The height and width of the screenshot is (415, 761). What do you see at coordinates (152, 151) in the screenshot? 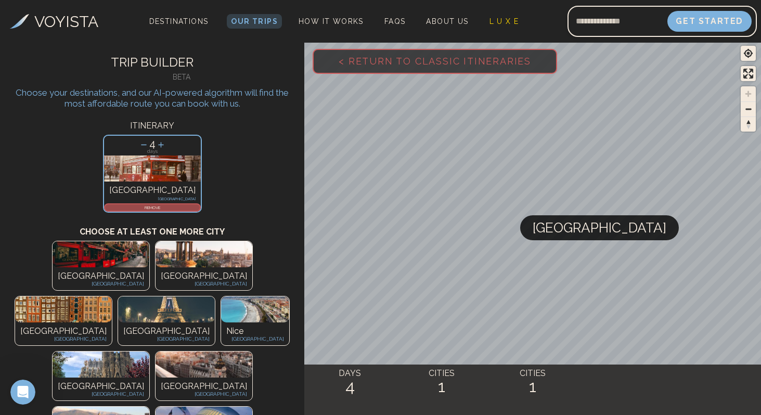
I see `p: days` at bounding box center [152, 151].